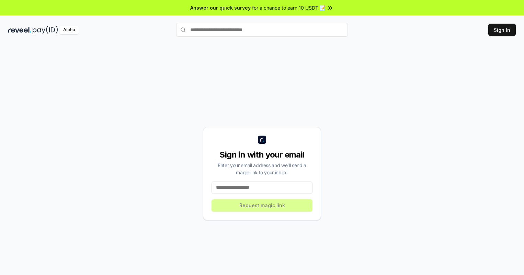 Image resolution: width=524 pixels, height=275 pixels. What do you see at coordinates (262, 169) in the screenshot?
I see `div: Enter your email address and we’ll send a magic link to your inbox.` at bounding box center [262, 169].